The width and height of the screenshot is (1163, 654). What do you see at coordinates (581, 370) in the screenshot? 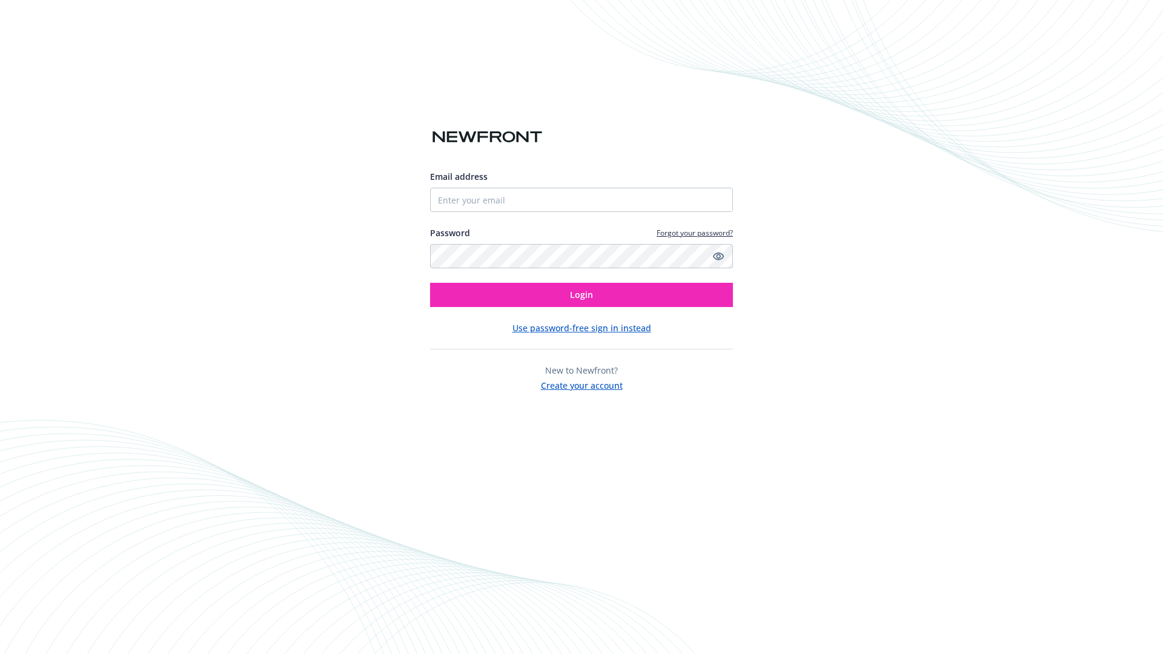
I see `span: New to Newfront?` at bounding box center [581, 370].